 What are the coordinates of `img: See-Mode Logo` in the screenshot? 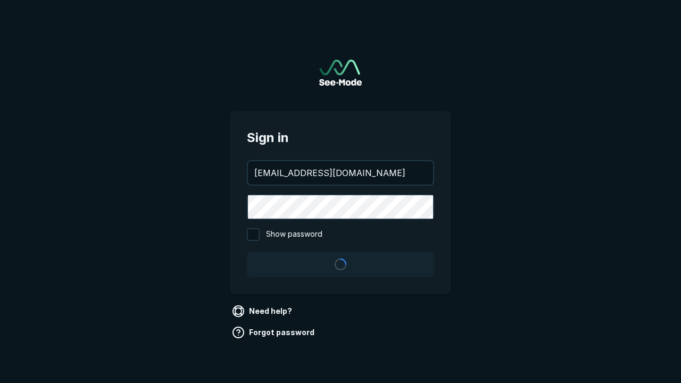 It's located at (340, 72).